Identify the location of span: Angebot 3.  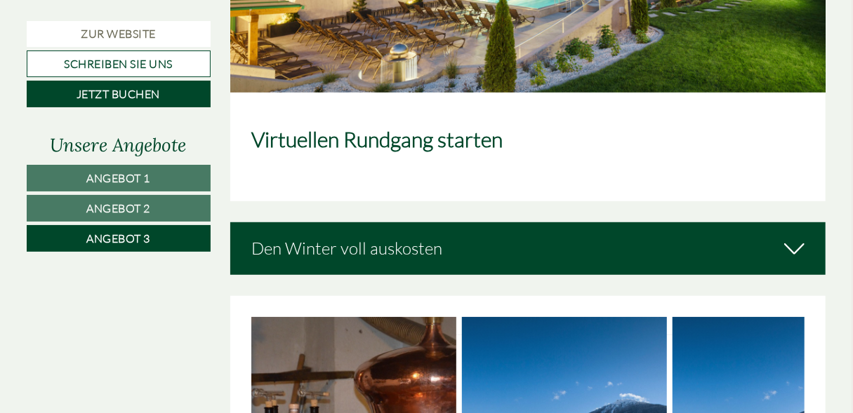
(118, 239).